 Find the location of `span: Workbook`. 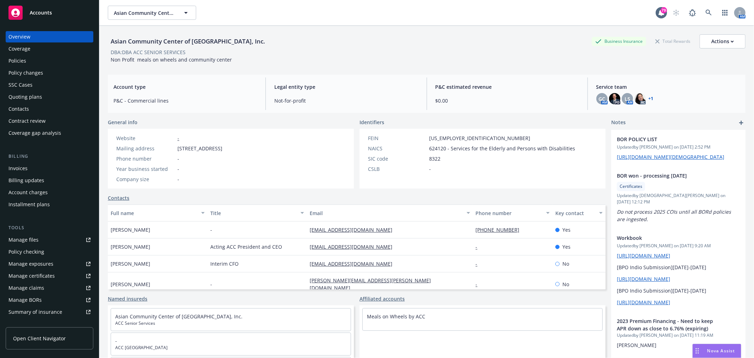

span: Workbook is located at coordinates (669, 238).